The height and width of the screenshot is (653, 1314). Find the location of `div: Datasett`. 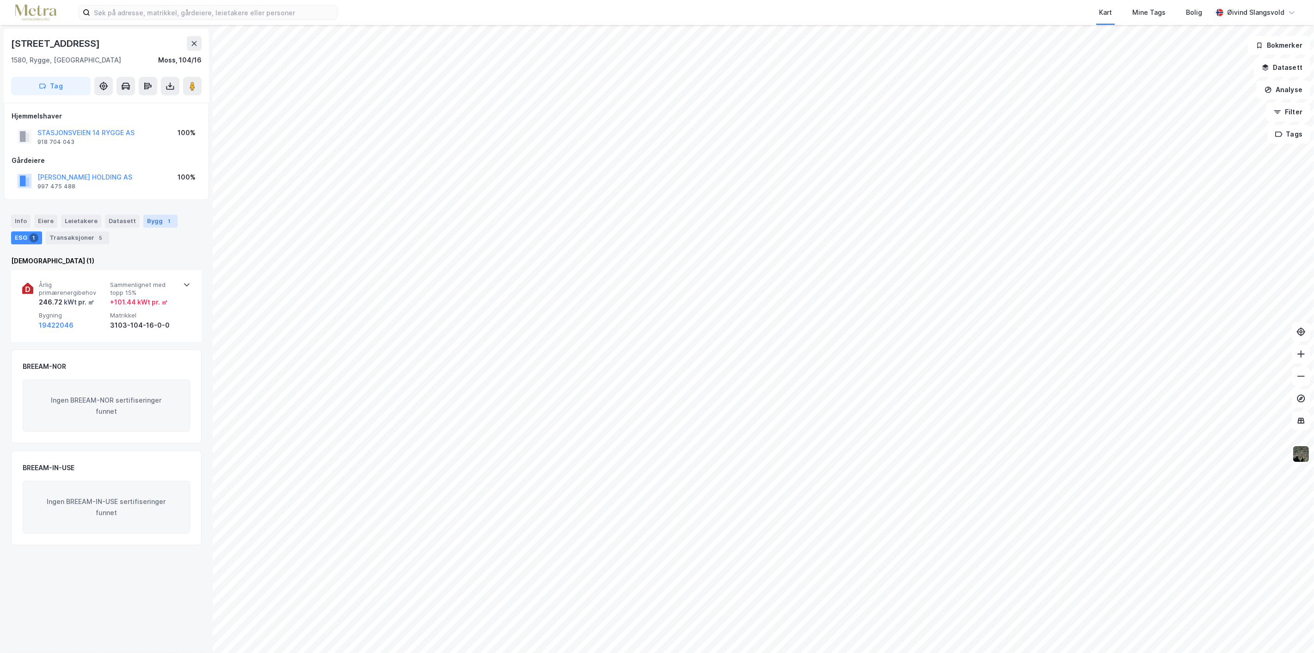

div: Datasett is located at coordinates (122, 221).